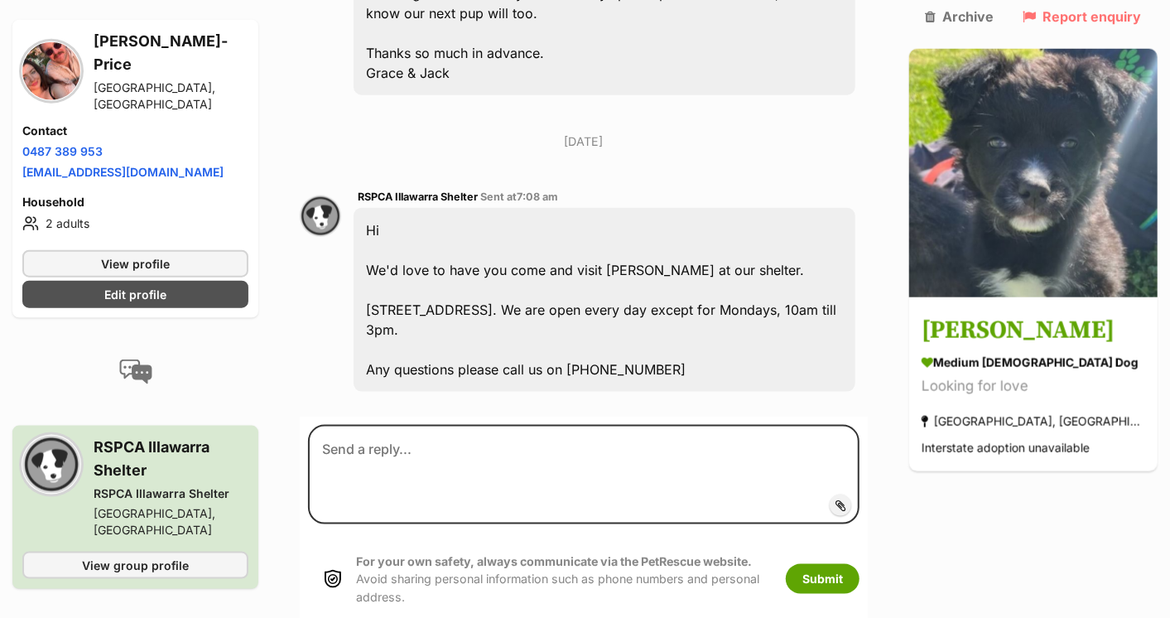 This screenshot has height=618, width=1170. What do you see at coordinates (51, 71) in the screenshot?
I see `img: Grace Farren-Price profile pic` at bounding box center [51, 71].